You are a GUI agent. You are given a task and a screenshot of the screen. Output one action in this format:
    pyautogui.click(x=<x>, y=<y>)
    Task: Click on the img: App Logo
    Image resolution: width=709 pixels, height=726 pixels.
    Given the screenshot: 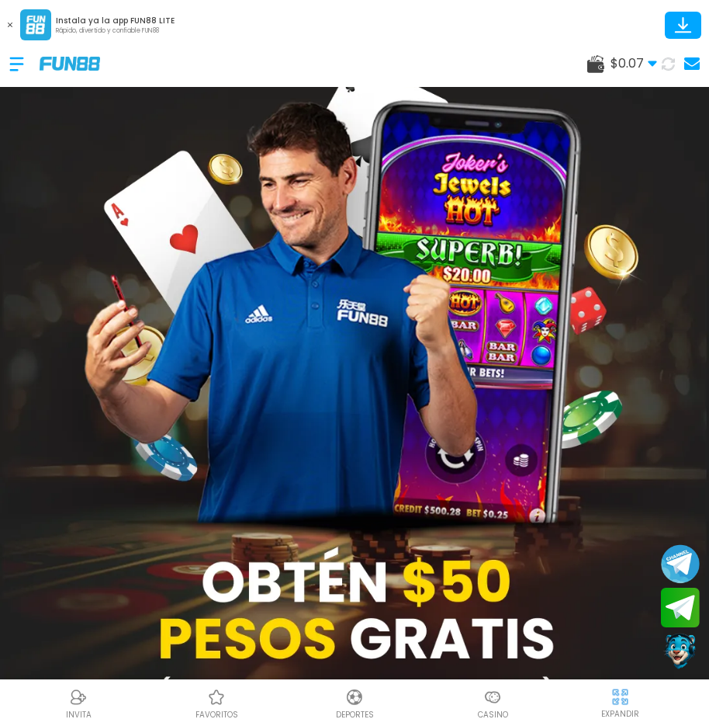 What is the action you would take?
    pyautogui.click(x=36, y=25)
    